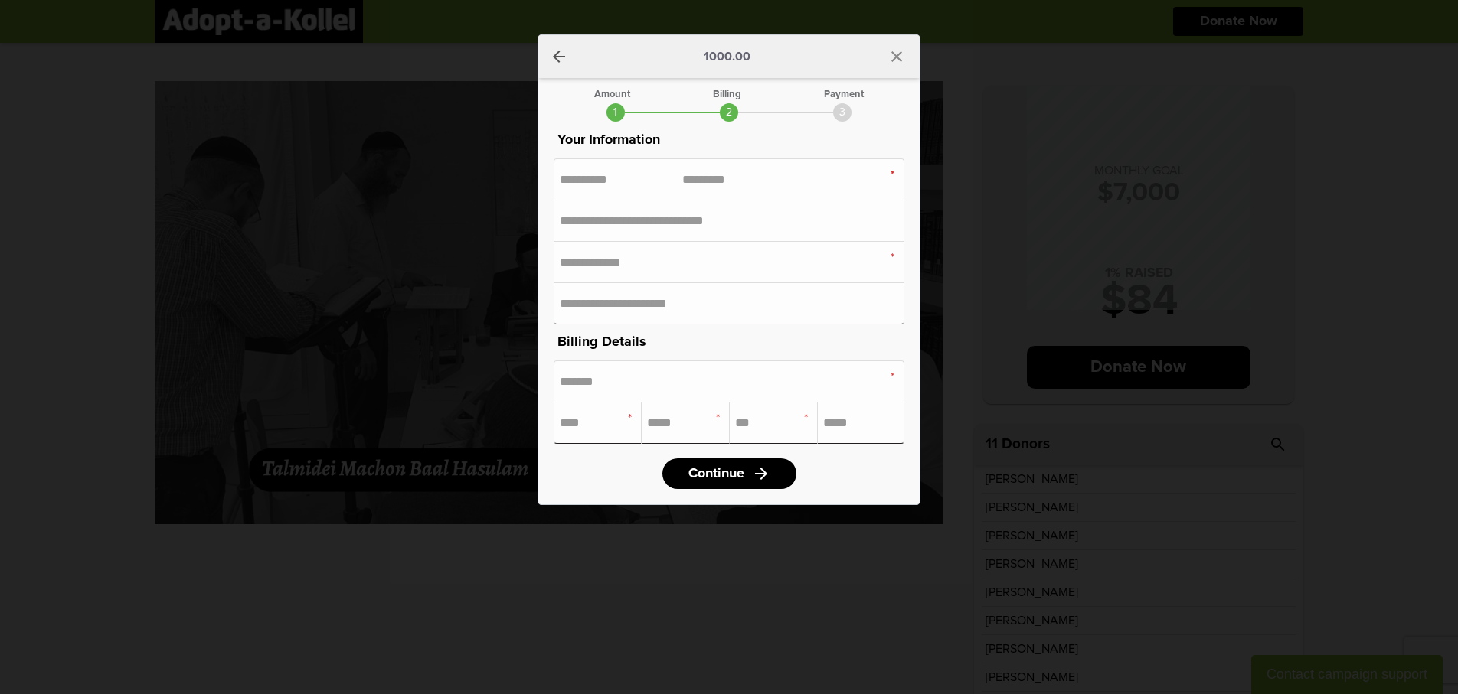  Describe the element at coordinates (844, 94) in the screenshot. I see `div: Payment` at that location.